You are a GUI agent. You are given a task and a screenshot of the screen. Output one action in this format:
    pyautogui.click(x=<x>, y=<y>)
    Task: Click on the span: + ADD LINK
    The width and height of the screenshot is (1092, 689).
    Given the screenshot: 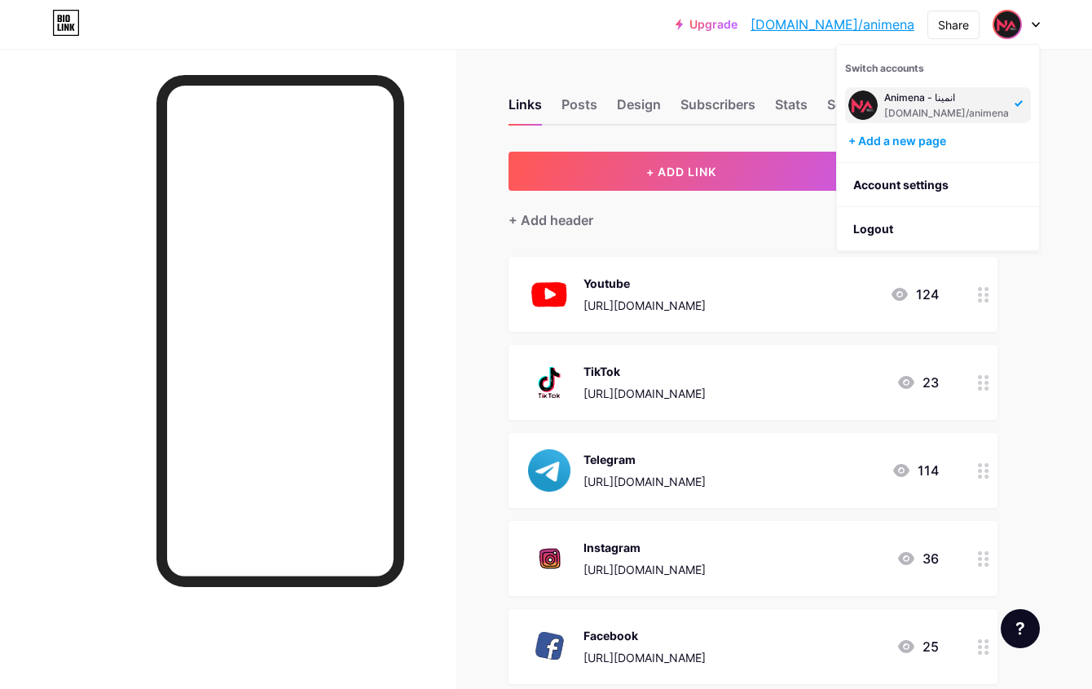 What is the action you would take?
    pyautogui.click(x=681, y=171)
    